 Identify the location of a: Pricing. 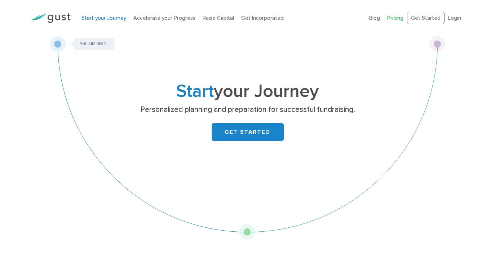
(395, 18).